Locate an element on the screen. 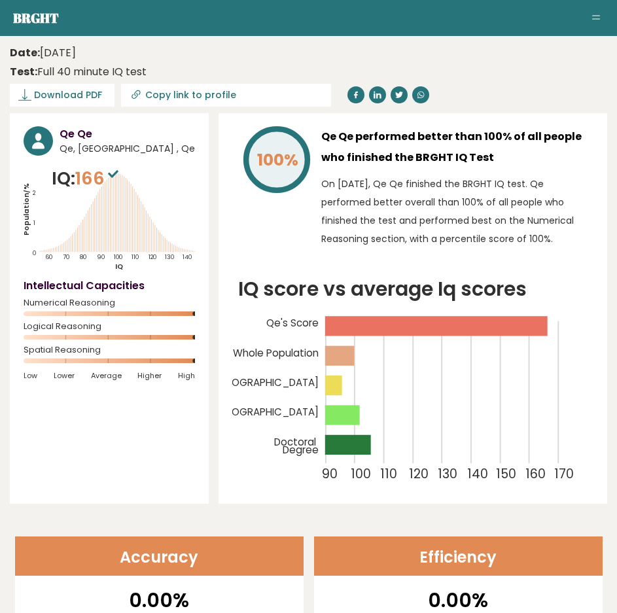  h3: Qe Qe is located at coordinates (127, 134).